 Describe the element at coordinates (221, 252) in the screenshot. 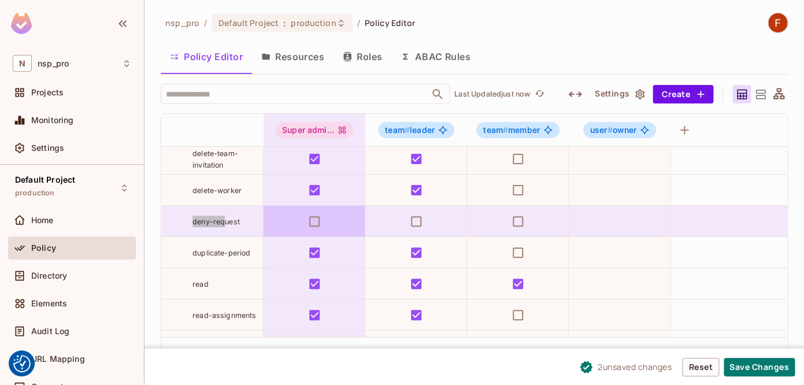

I see `span: duplicate-period` at that location.